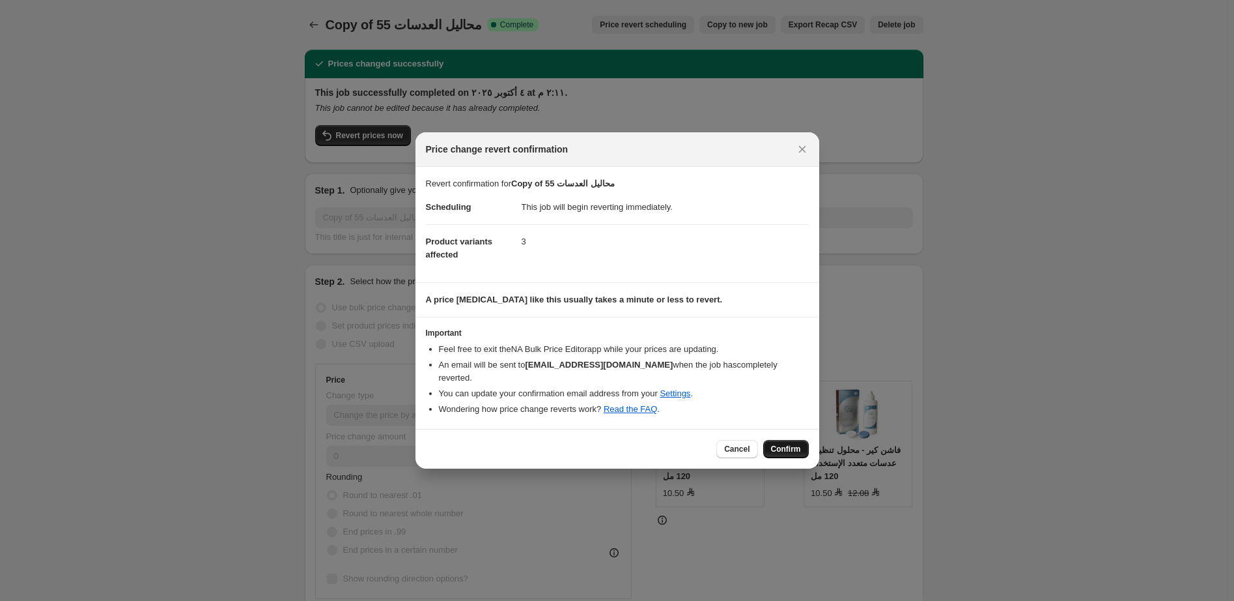 The image size is (1234, 601). I want to click on button: Cancel, so click(737, 449).